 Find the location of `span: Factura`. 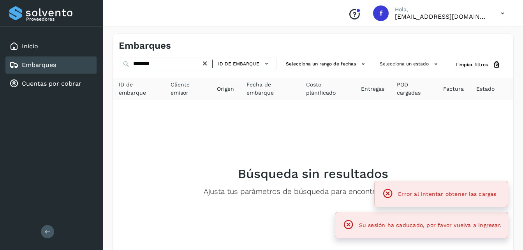

span: Factura is located at coordinates (454, 89).